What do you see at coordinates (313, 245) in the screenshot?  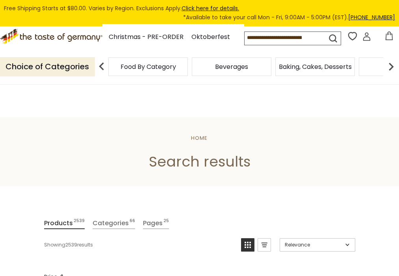 I see `span: Relevance` at bounding box center [313, 245].